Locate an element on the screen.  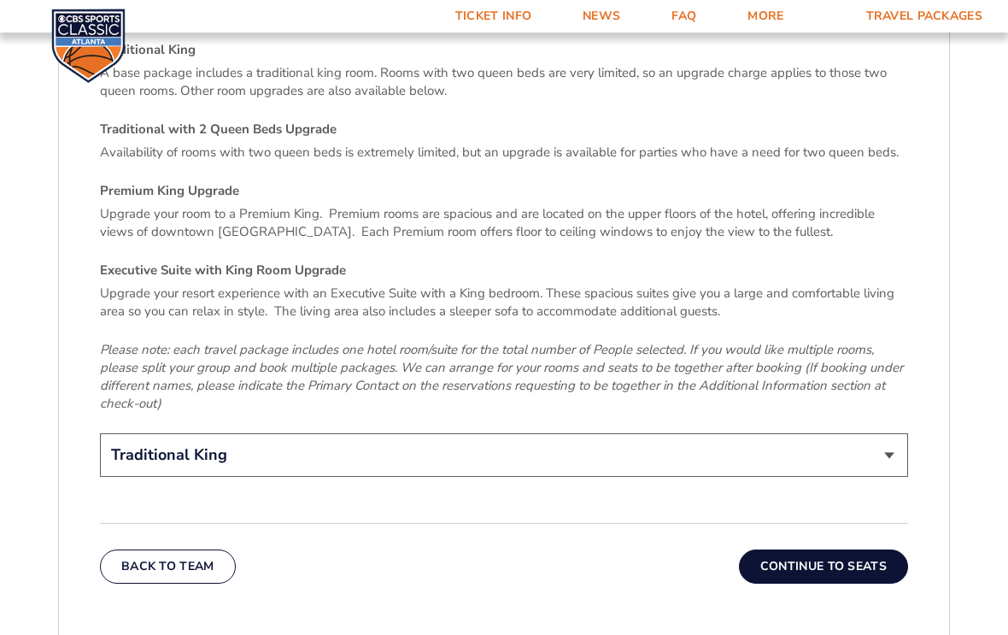
h4: Traditional King is located at coordinates (504, 50).